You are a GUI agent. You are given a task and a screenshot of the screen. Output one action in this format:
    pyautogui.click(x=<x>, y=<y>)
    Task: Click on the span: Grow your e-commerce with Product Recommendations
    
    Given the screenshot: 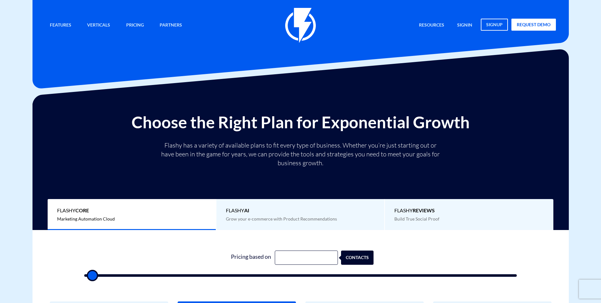 What is the action you would take?
    pyautogui.click(x=282, y=218)
    